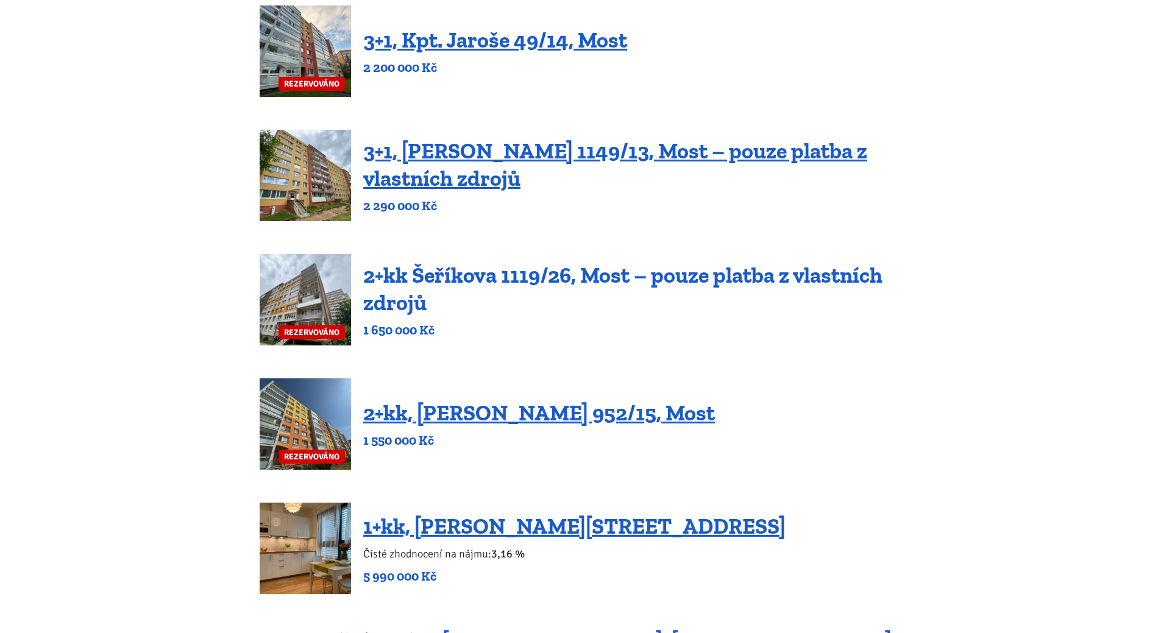 This screenshot has width=1161, height=633. I want to click on p: 2 200 000 Kč, so click(495, 68).